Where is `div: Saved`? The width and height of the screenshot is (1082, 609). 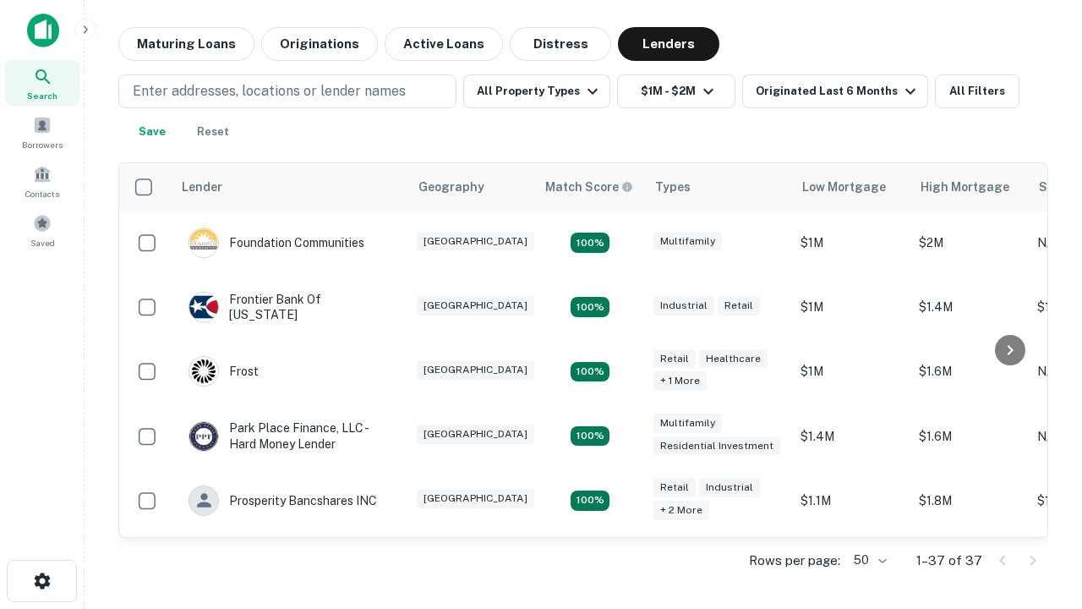
div: Saved is located at coordinates (42, 230).